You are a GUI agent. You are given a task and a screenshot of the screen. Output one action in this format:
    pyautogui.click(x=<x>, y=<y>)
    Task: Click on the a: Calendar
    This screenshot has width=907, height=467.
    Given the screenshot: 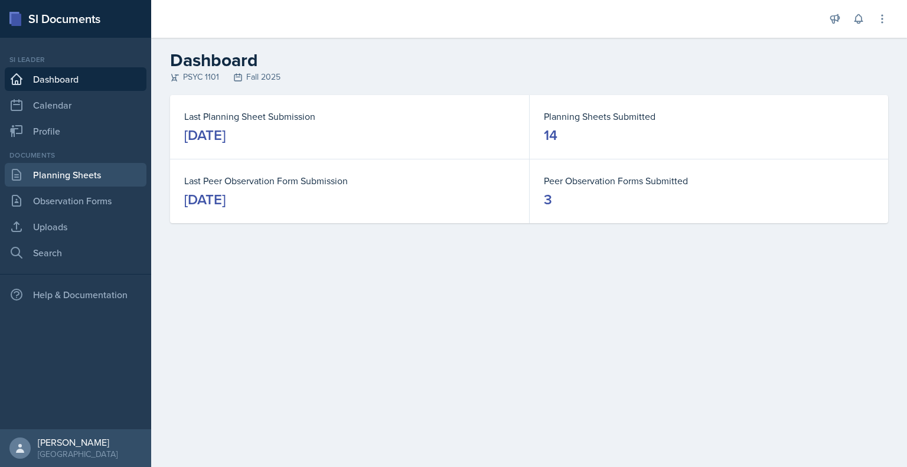 What is the action you would take?
    pyautogui.click(x=76, y=105)
    